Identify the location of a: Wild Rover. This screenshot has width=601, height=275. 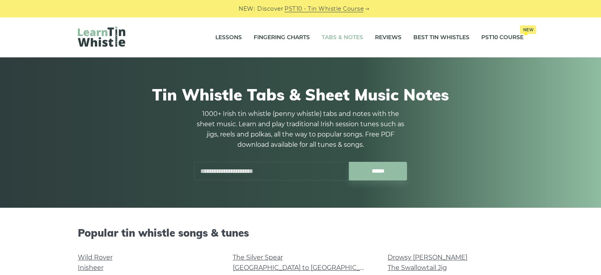
(95, 257).